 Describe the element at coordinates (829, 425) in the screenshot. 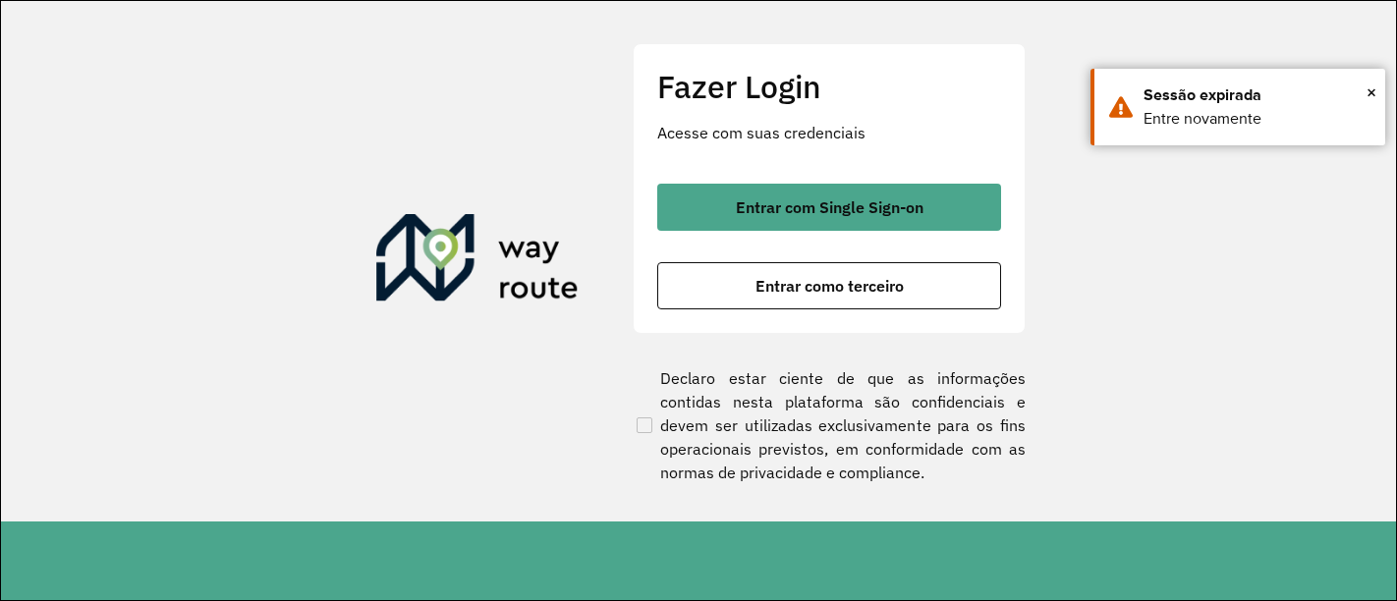

I see `label: Declaro estar ciente de que as informações contidas nesta plataforma são confidenciais e devem se...` at that location.